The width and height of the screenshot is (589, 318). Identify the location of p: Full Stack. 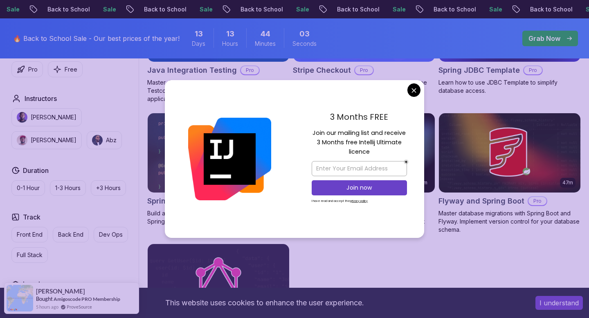
(29, 255).